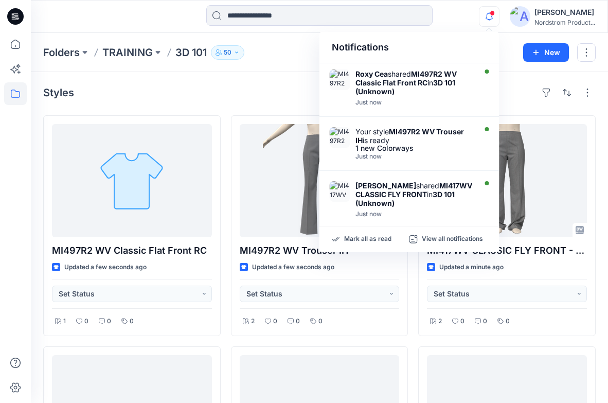  Describe the element at coordinates (227, 52) in the screenshot. I see `button: 50` at that location.